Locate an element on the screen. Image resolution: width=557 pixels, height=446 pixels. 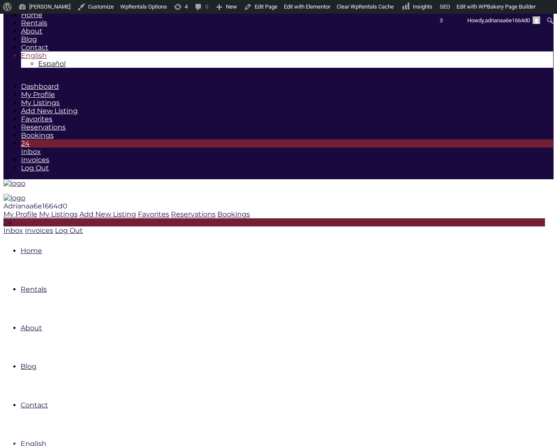
a: 24Inbox is located at coordinates (287, 148).